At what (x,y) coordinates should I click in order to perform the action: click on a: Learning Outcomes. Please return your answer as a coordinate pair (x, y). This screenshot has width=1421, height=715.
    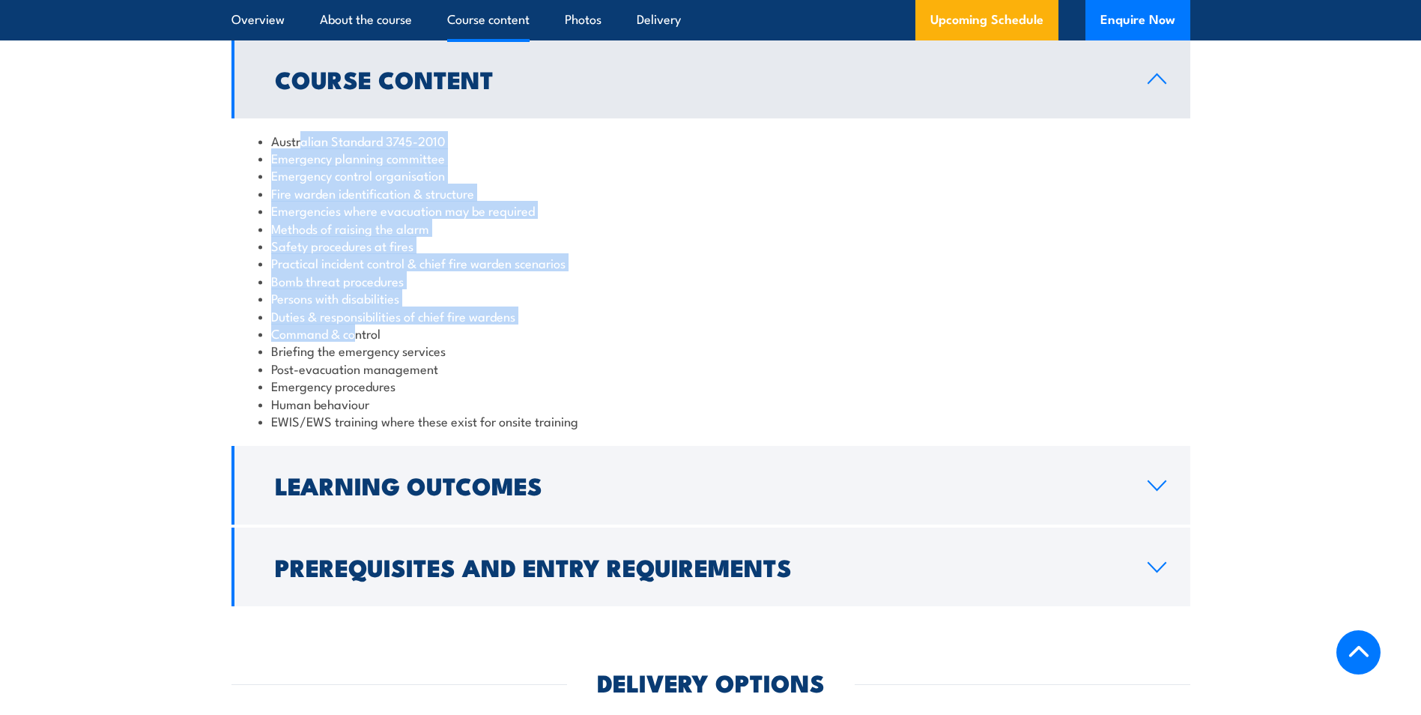
    Looking at the image, I should click on (711, 485).